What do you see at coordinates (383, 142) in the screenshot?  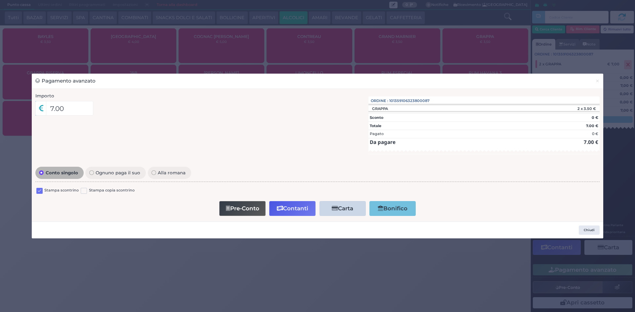 I see `strong: Da pagare` at bounding box center [383, 142].